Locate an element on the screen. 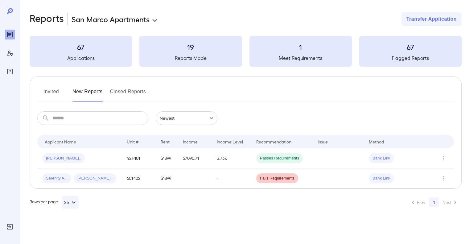  div: Income Level is located at coordinates (230, 141).